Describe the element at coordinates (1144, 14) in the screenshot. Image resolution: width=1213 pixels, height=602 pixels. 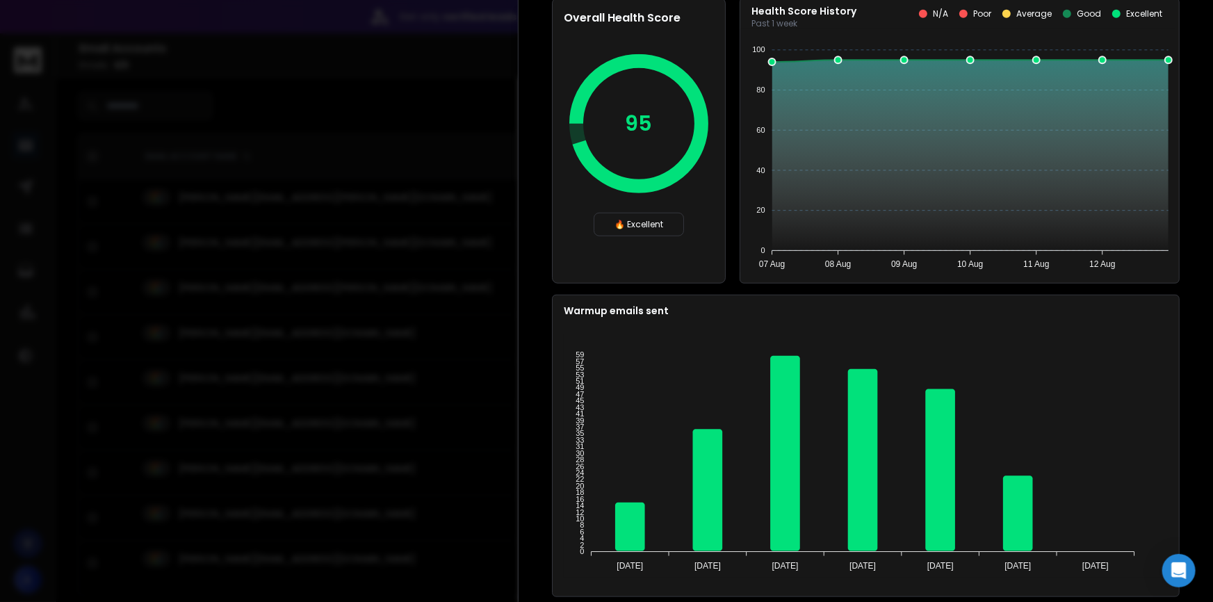
I see `p: Excellent` at that location.